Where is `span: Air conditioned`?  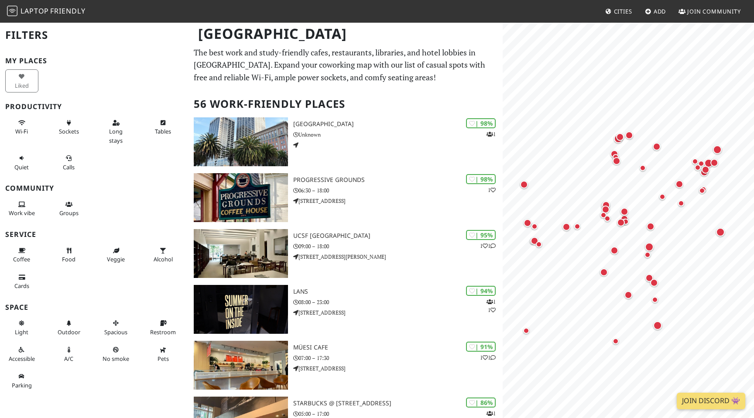 span: Air conditioned is located at coordinates (69, 359).